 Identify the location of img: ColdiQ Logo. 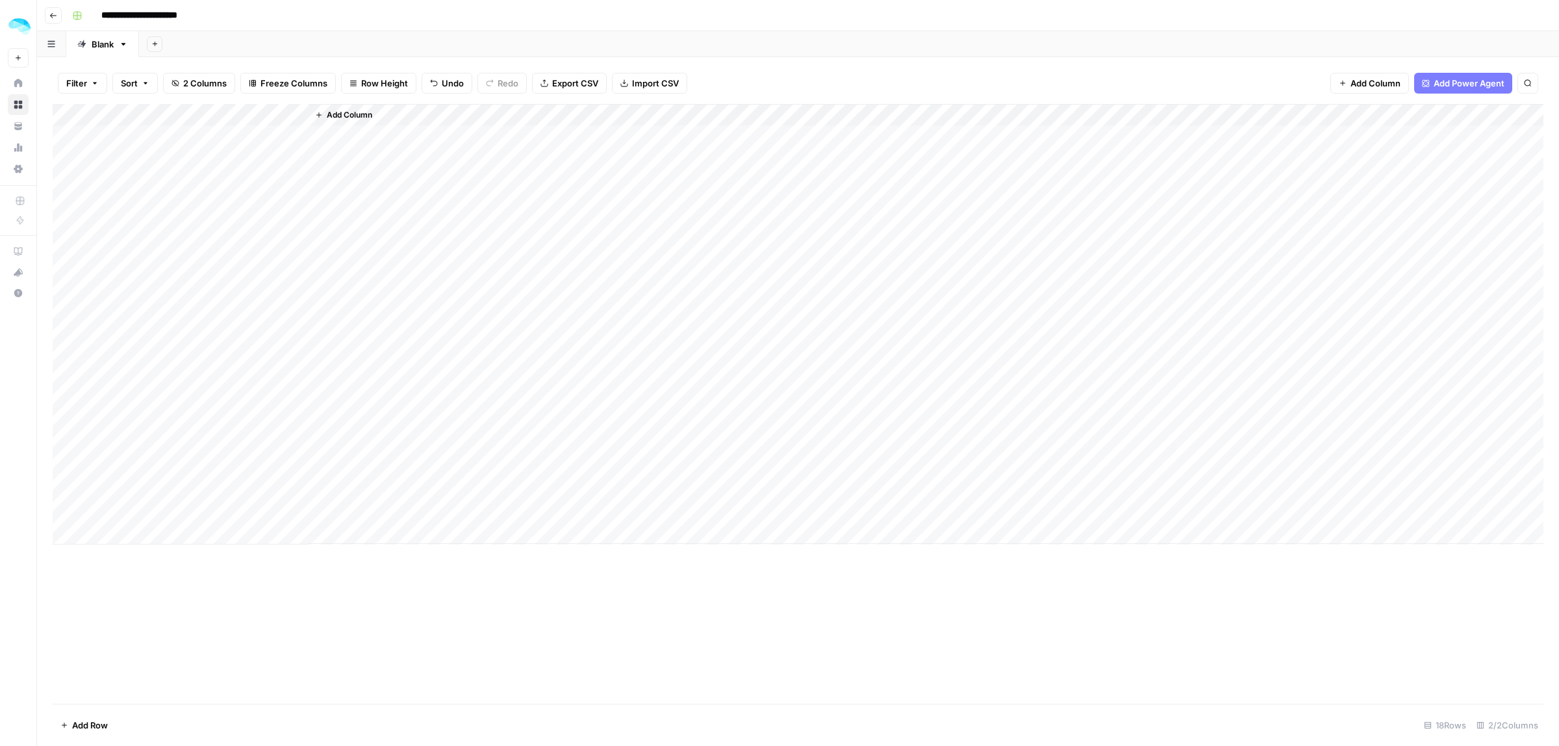
(19, 27).